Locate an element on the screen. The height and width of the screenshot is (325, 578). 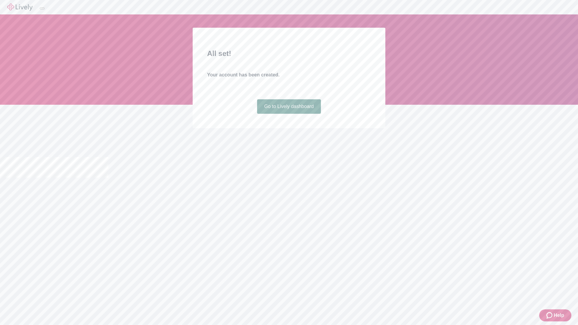
svg: Zendesk support icon is located at coordinates (550, 316).